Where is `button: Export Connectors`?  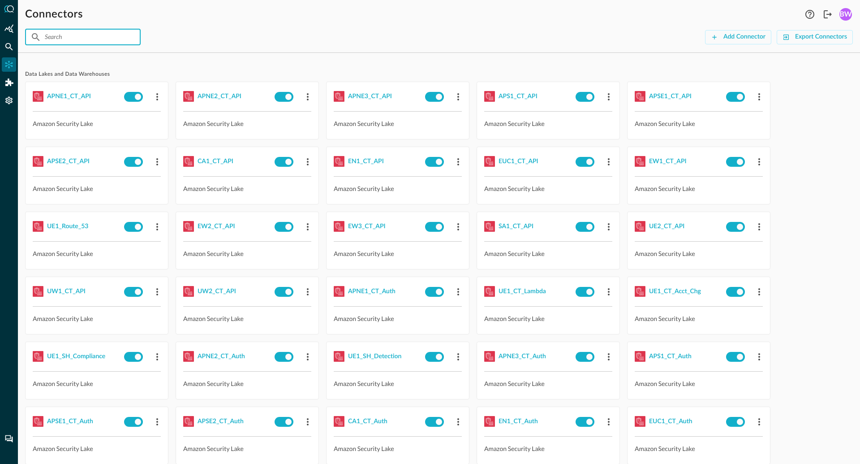
button: Export Connectors is located at coordinates (815, 37).